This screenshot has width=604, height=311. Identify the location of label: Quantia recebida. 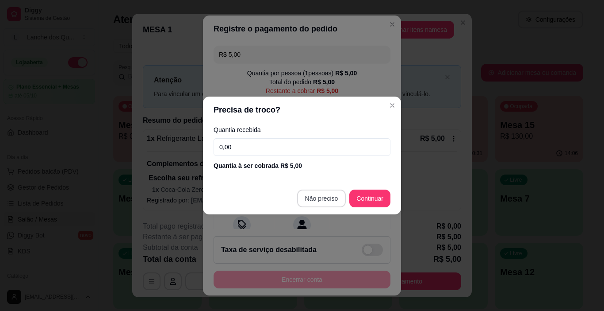
(302, 130).